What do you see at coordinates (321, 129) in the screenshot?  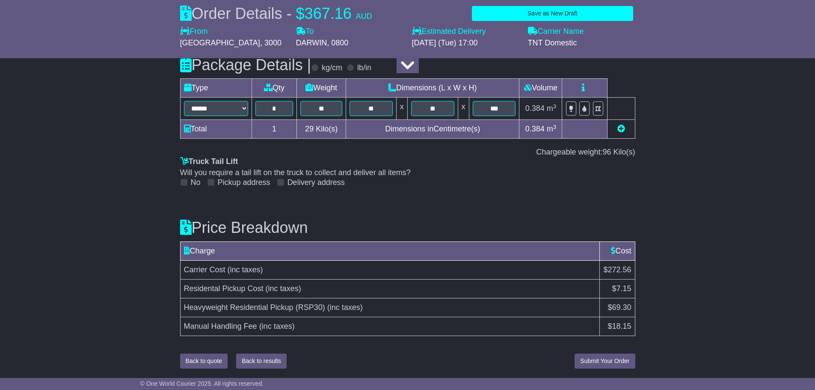 I see `td: Kilo(s)` at bounding box center [321, 129].